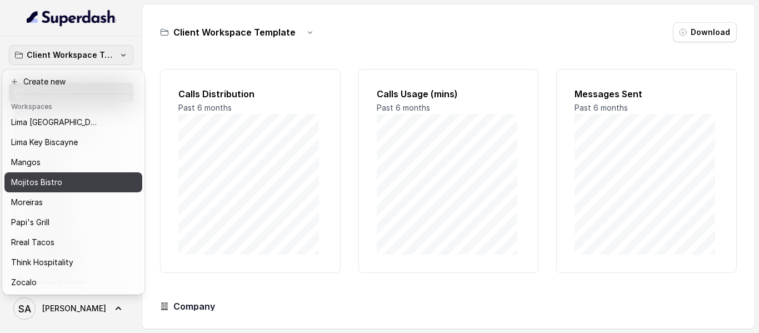 This screenshot has width=759, height=333. Describe the element at coordinates (73, 106) in the screenshot. I see `header: Workspaces` at that location.